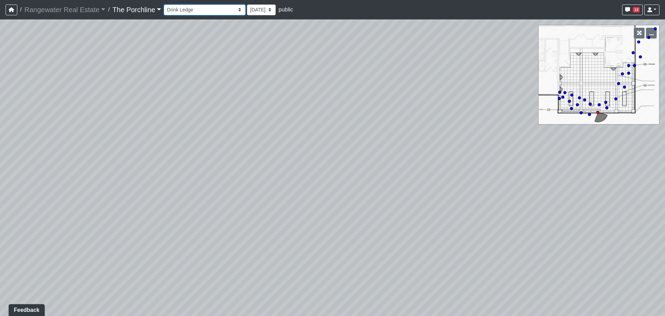  I want to click on button: 13, so click(633, 10).